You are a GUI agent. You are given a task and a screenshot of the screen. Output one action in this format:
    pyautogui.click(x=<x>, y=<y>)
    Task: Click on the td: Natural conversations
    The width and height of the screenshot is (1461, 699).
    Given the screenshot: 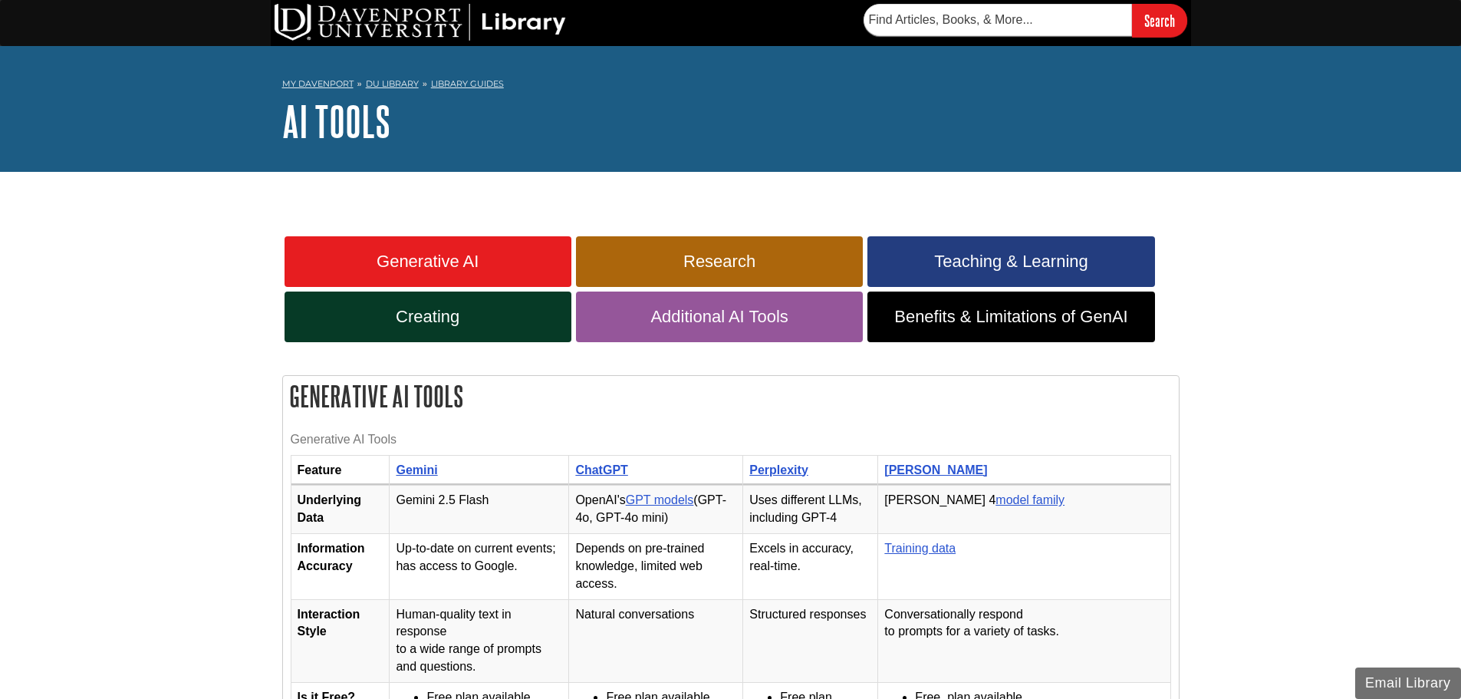 What is the action you would take?
    pyautogui.click(x=656, y=640)
    